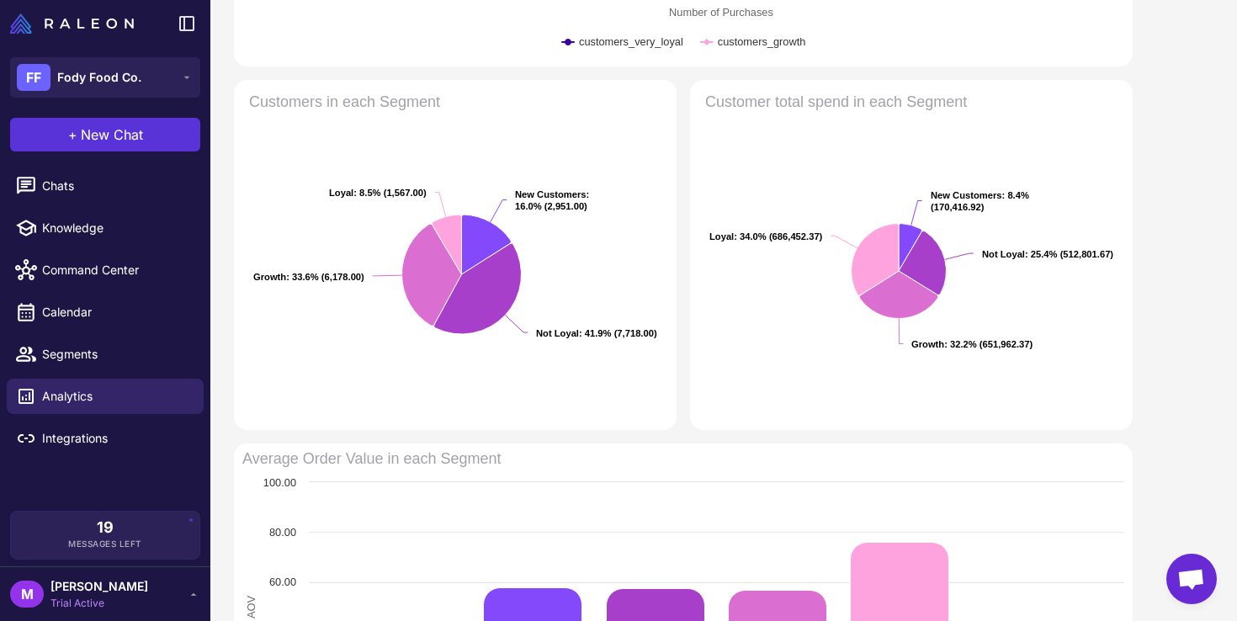  What do you see at coordinates (99, 603) in the screenshot?
I see `span: Trial Active` at bounding box center [99, 603].